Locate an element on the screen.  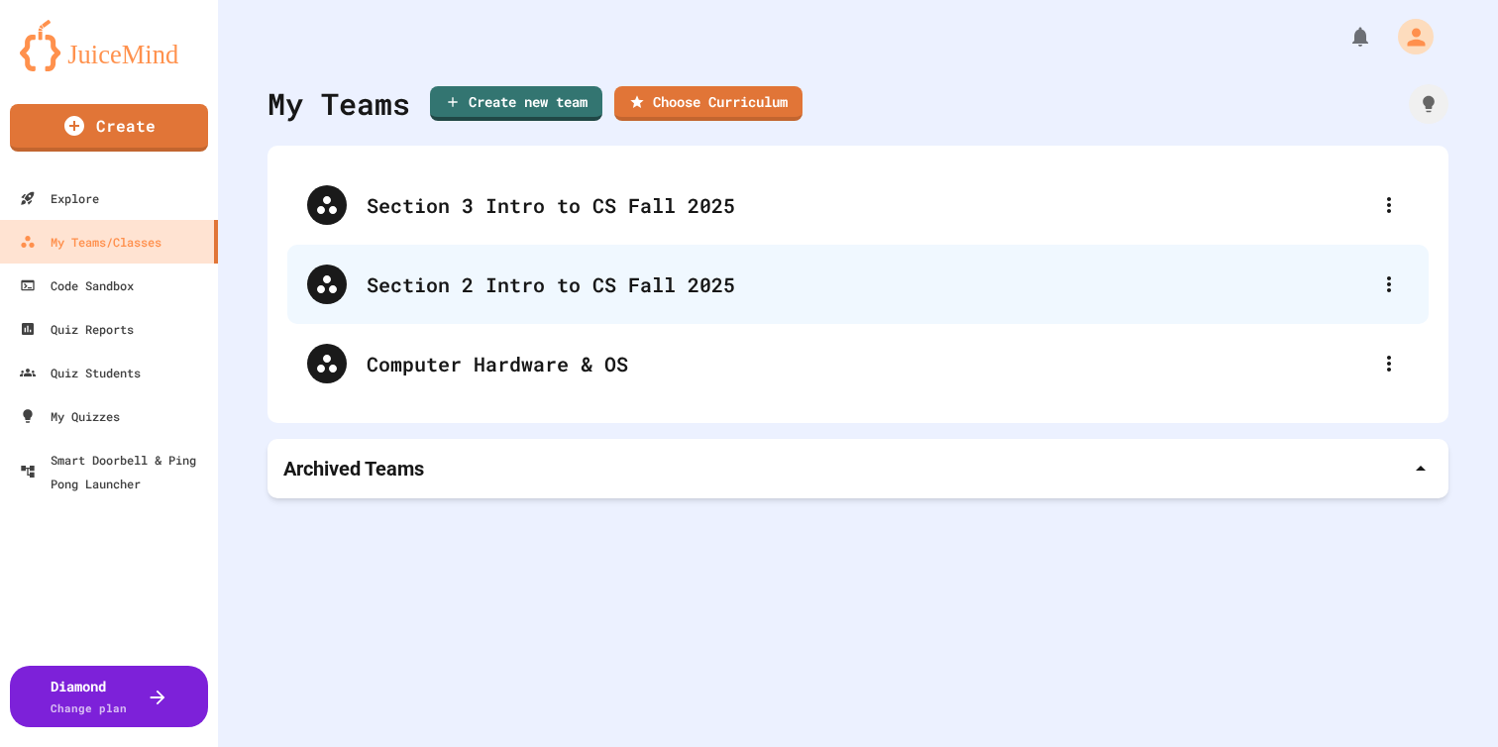
a: Choose Curriculum is located at coordinates (709, 103).